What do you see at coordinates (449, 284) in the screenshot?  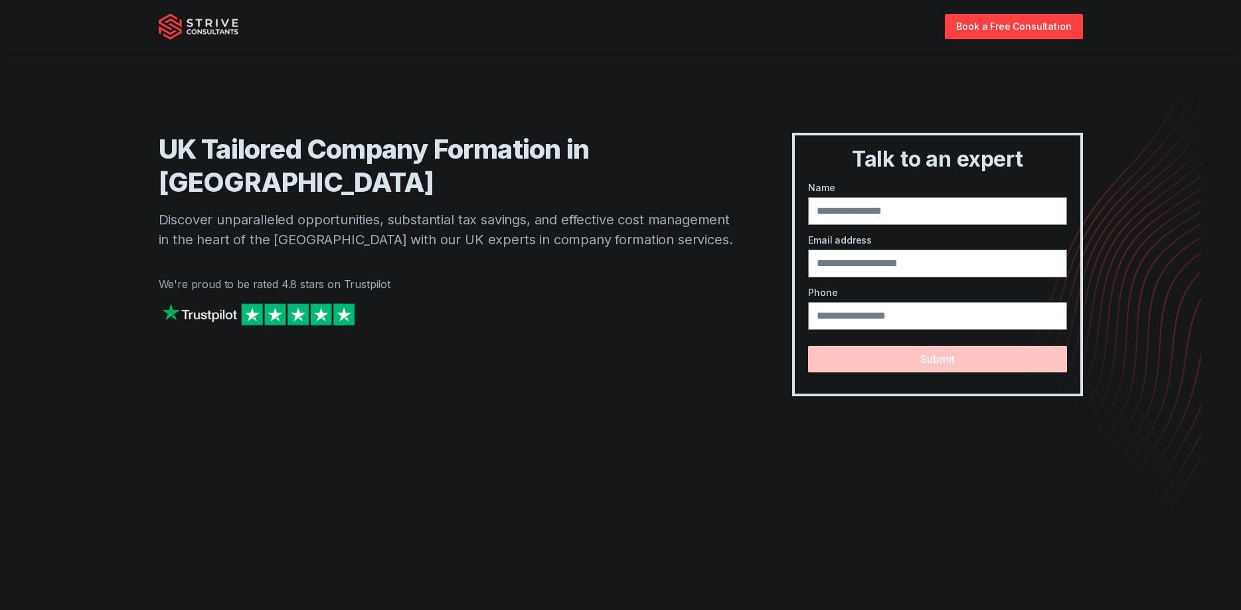 I see `p: We're proud to be rated 4.8 stars on Trustpilot` at bounding box center [449, 284].